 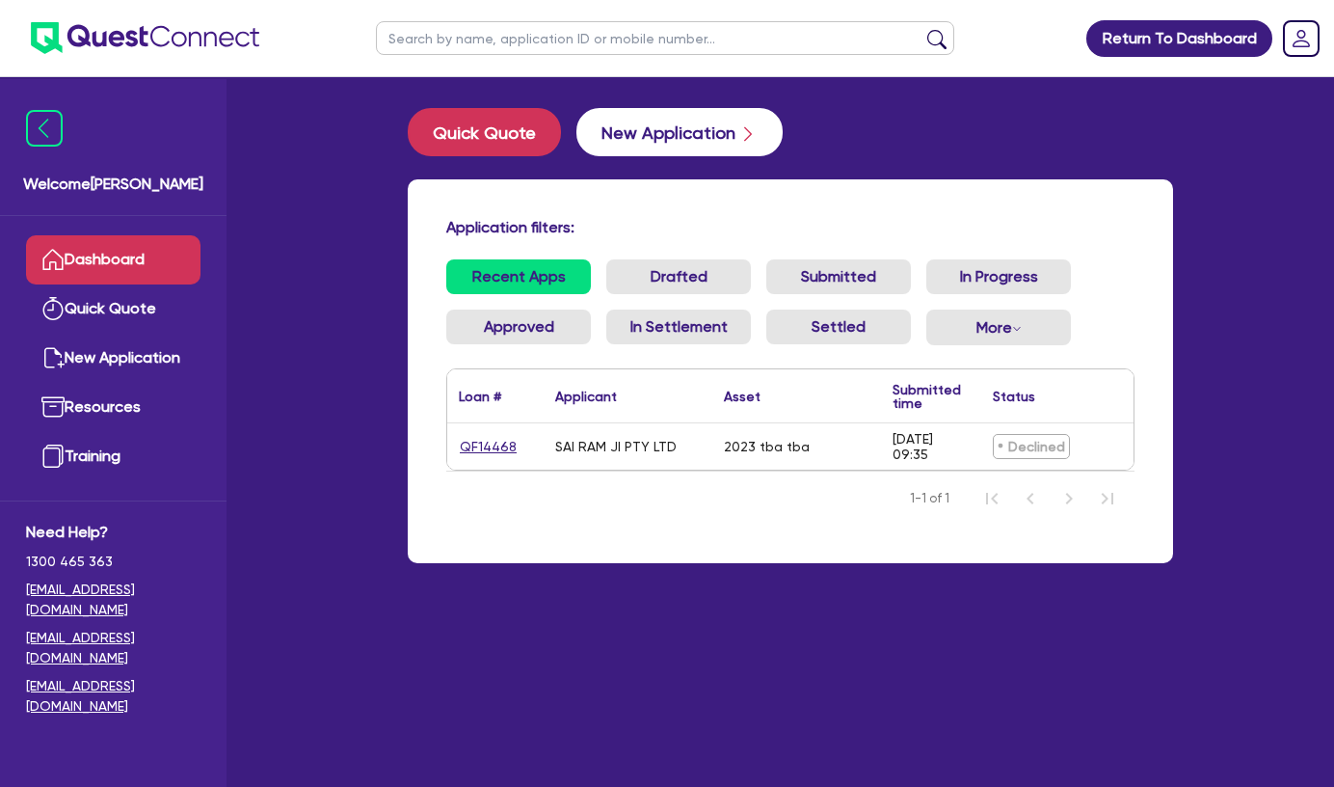 What do you see at coordinates (484, 132) in the screenshot?
I see `button: Quick Quote` at bounding box center [484, 132].